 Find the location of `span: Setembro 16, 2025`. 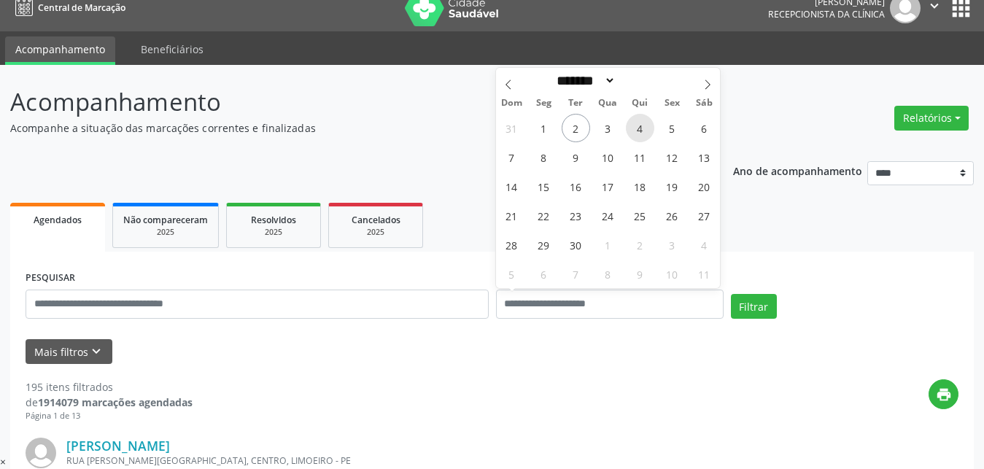

span: Setembro 16, 2025 is located at coordinates (576, 186).